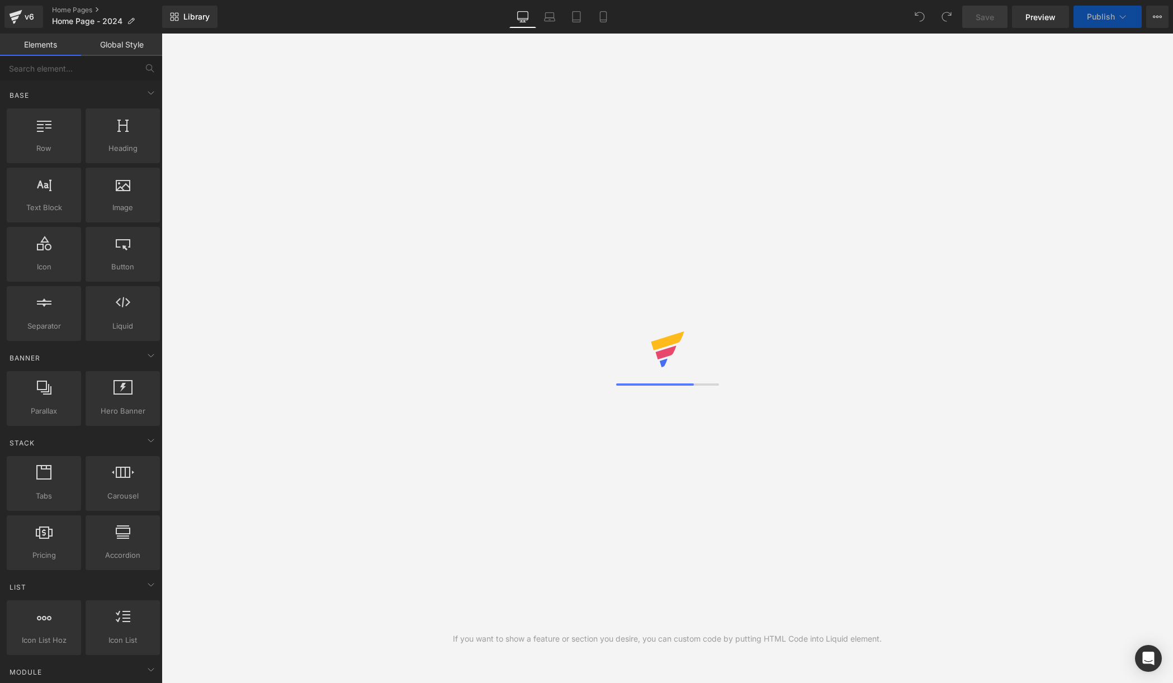  What do you see at coordinates (44, 207) in the screenshot?
I see `span: Text Block` at bounding box center [44, 207].